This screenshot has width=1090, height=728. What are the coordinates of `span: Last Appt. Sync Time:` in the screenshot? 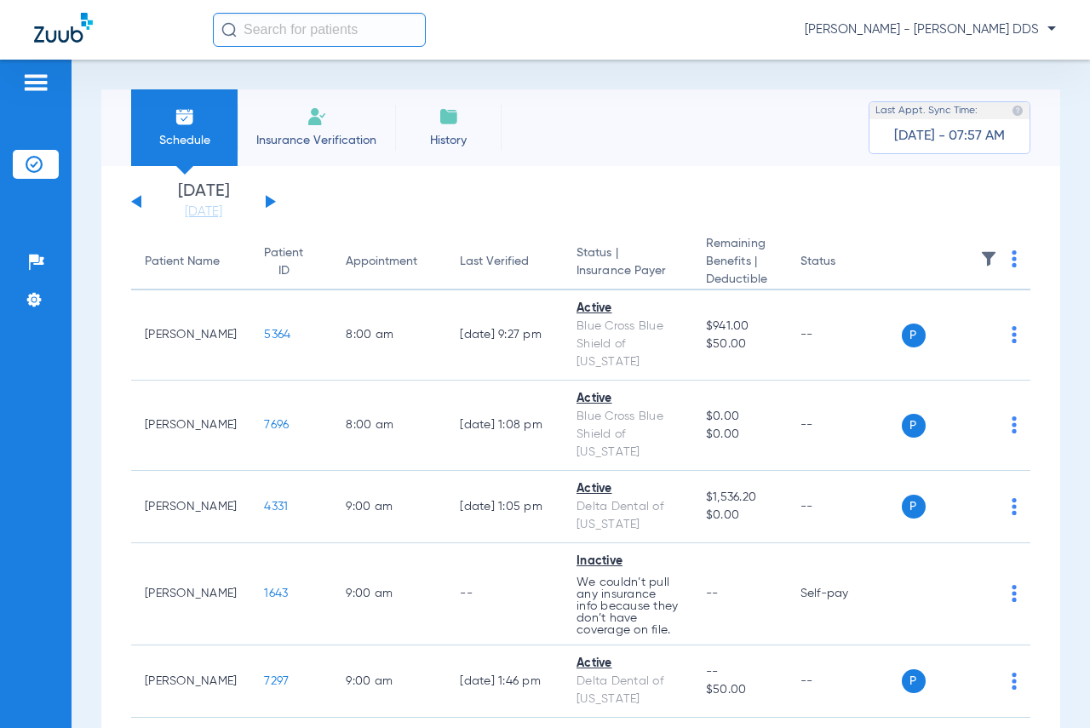 It's located at (926, 111).